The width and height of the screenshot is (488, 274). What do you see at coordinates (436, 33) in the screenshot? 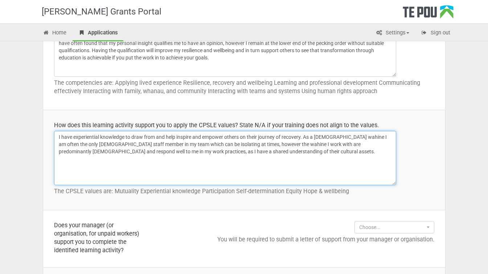
I see `a: Sign out` at bounding box center [436, 33].